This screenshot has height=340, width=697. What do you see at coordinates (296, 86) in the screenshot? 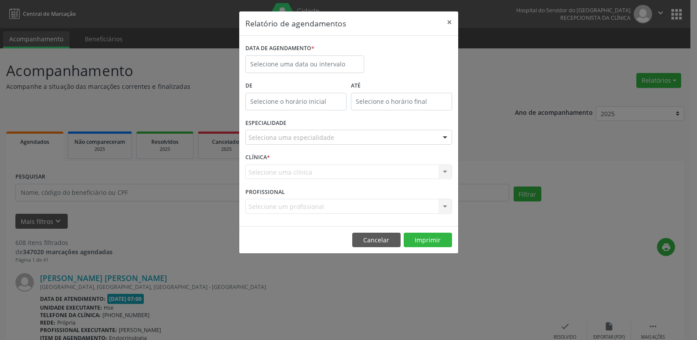
I see `label: De` at bounding box center [296, 86].